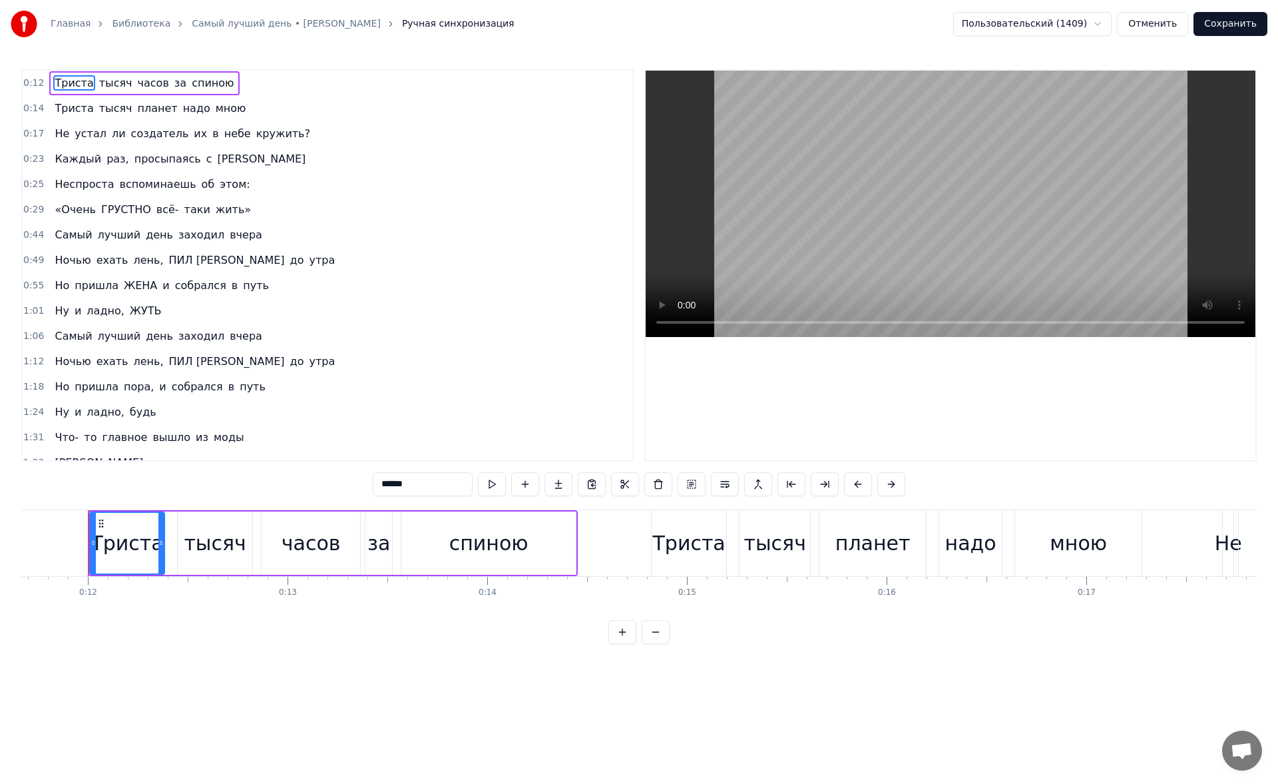  I want to click on span: лень,, so click(148, 260).